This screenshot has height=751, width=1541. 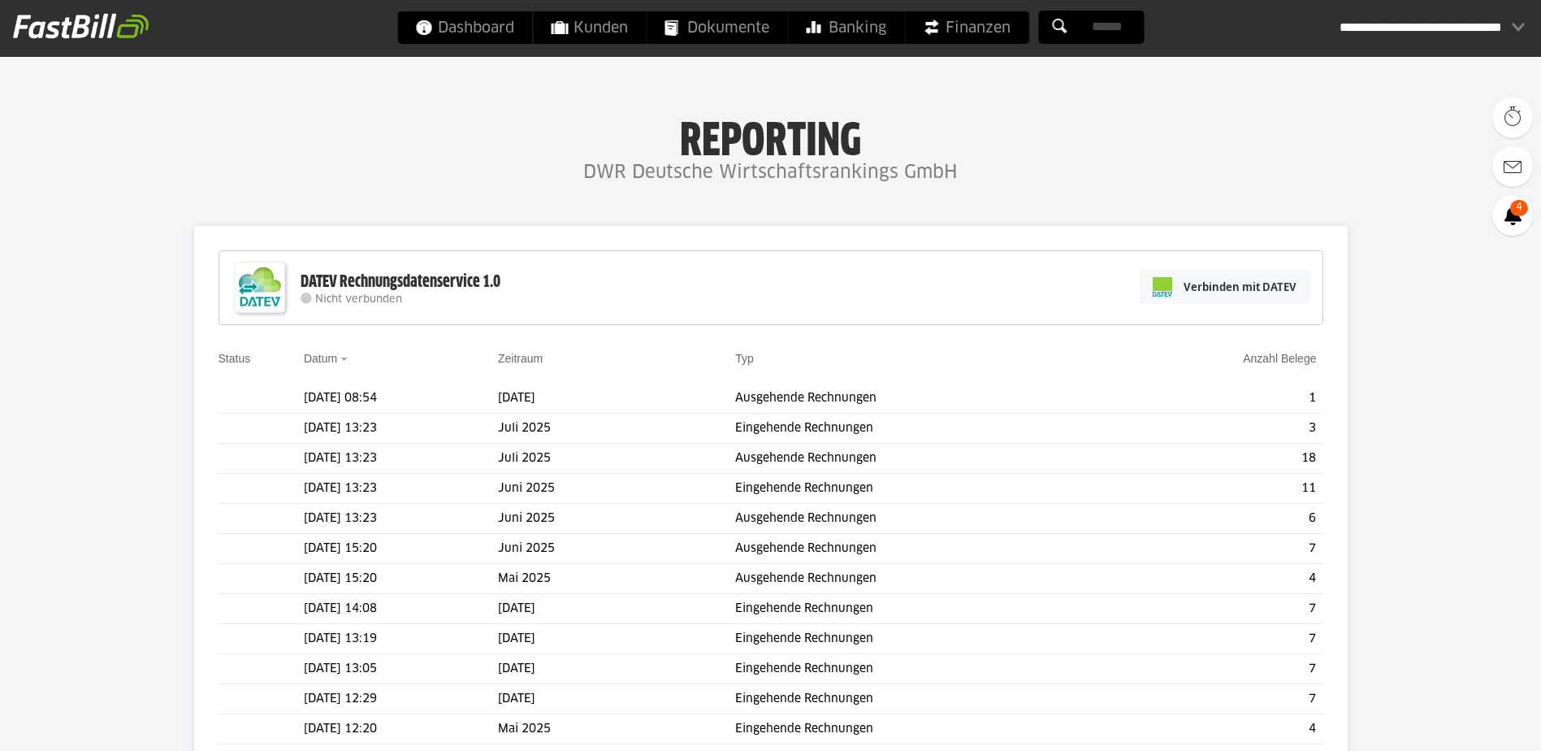 I want to click on img: sort_desc.gif, so click(x=345, y=359).